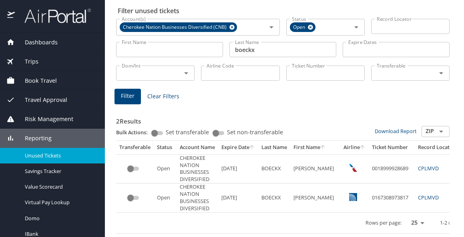 This screenshot has width=464, height=237. What do you see at coordinates (135, 148) in the screenshot?
I see `div: Transferable` at bounding box center [135, 148].